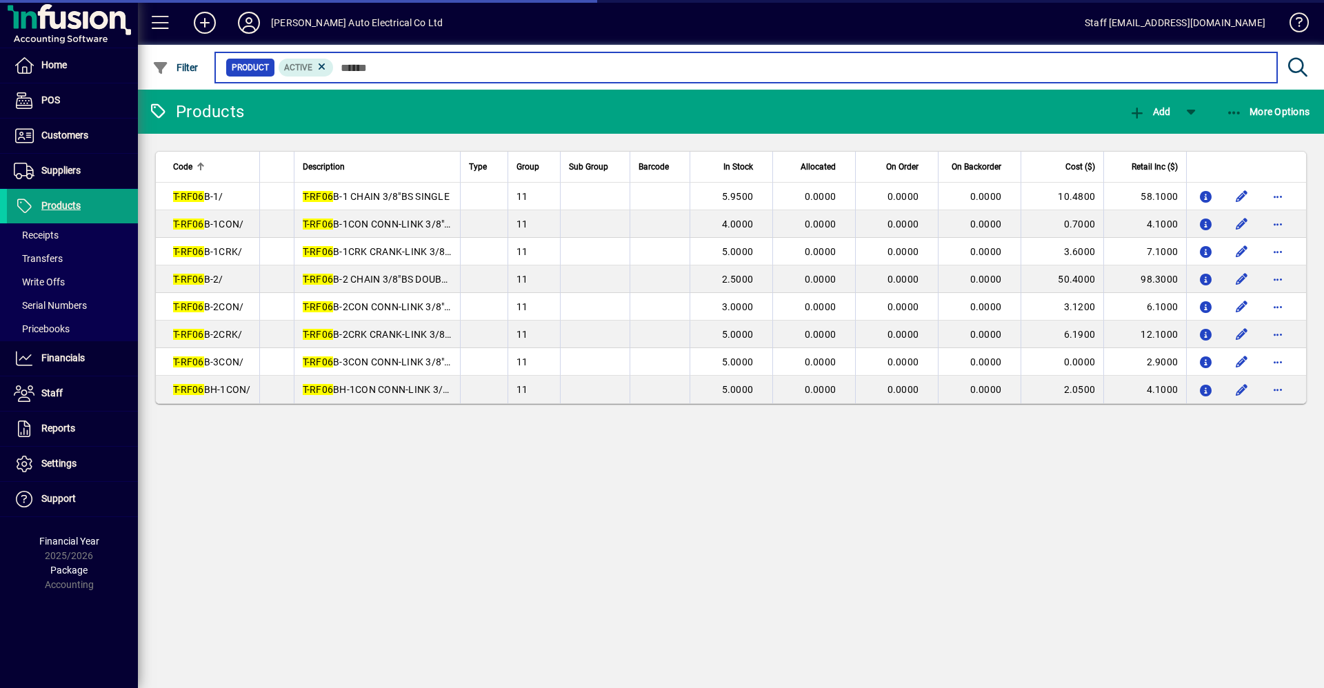  What do you see at coordinates (59, 499) in the screenshot?
I see `span: Support` at bounding box center [59, 499].